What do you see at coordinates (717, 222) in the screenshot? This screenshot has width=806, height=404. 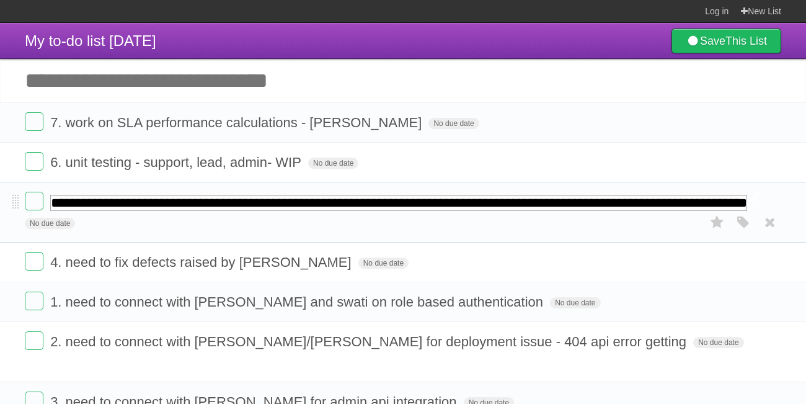 I see `label: Star task` at bounding box center [717, 222].